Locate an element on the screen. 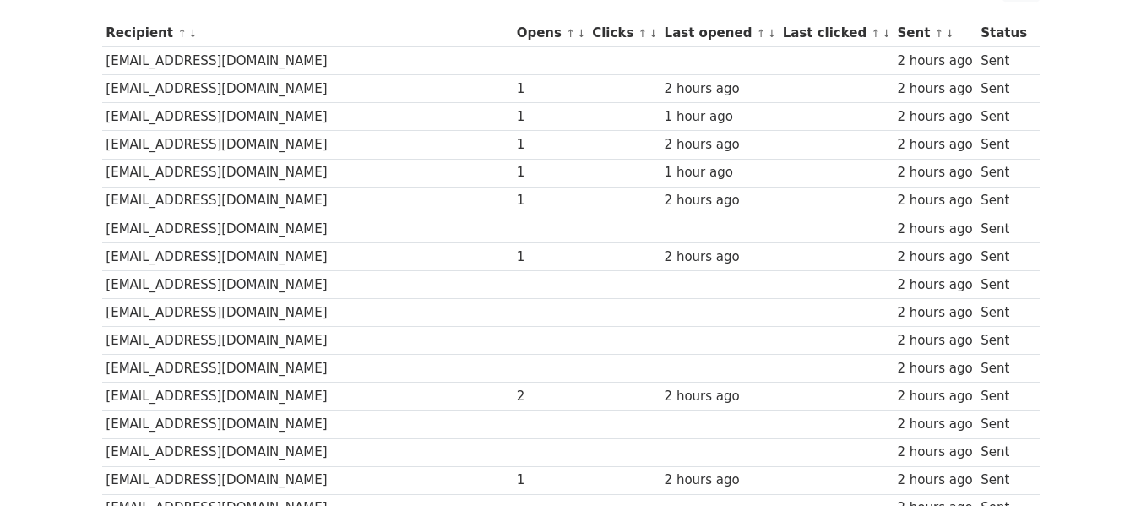 This screenshot has width=1141, height=506. th: Clicks is located at coordinates (623, 33).